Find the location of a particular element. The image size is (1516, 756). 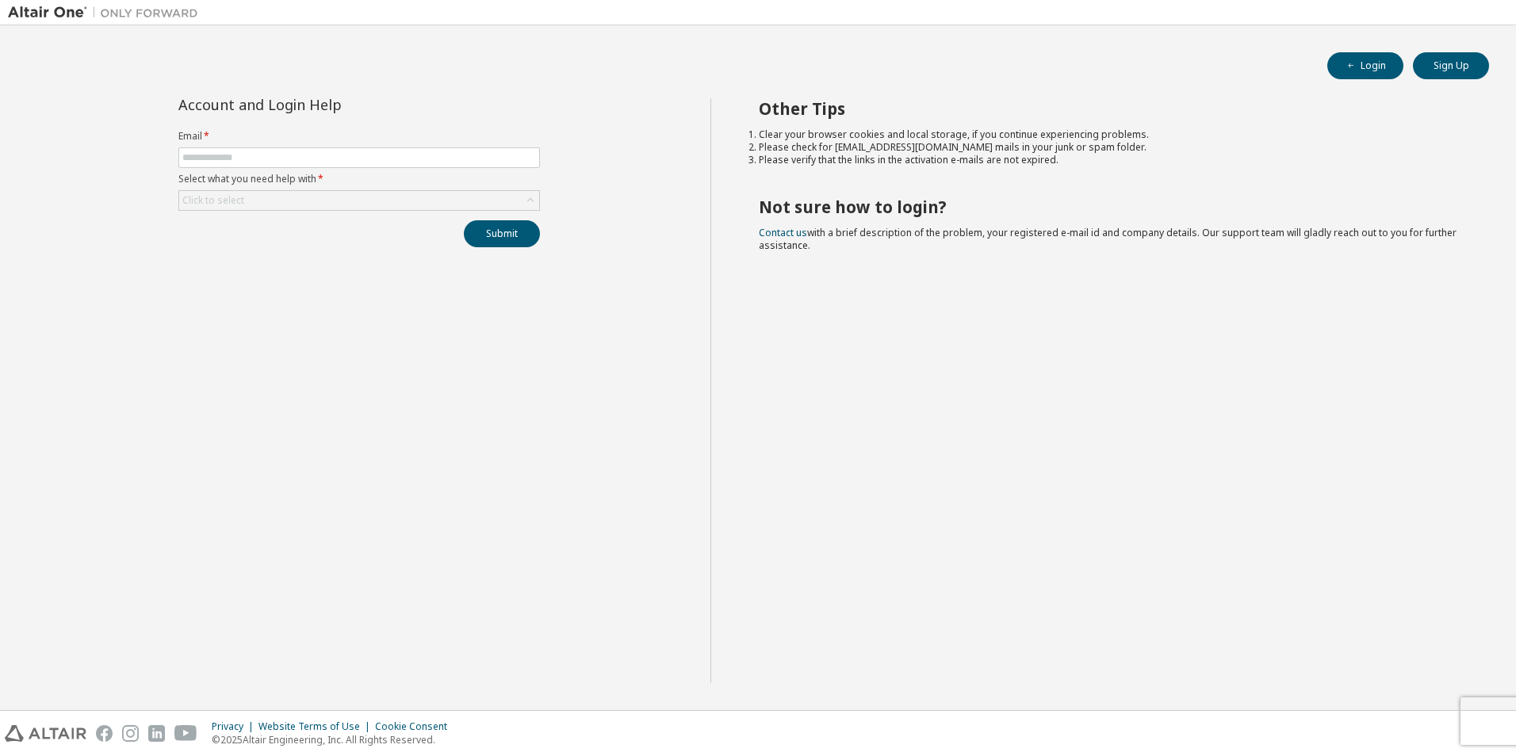

label: Select what you need help with is located at coordinates (359, 179).